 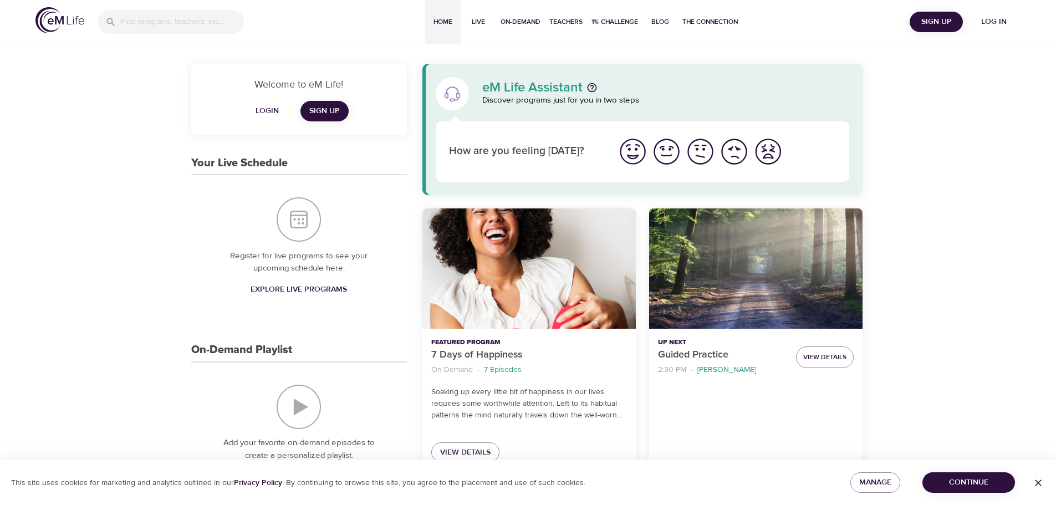 I want to click on a: Explore Live Programs, so click(x=299, y=289).